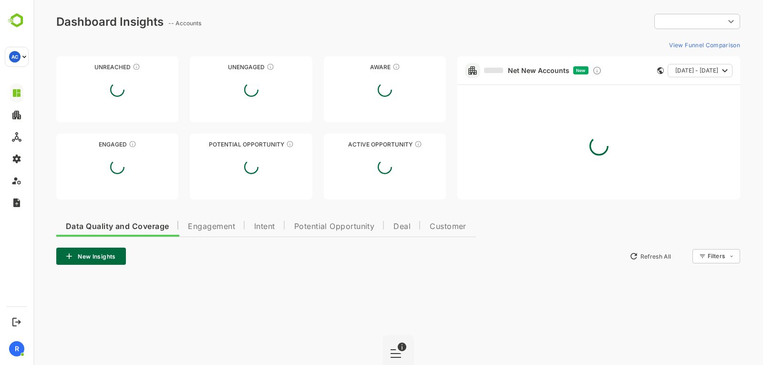 This screenshot has width=763, height=365. What do you see at coordinates (84, 67) in the screenshot?
I see `div: Unreached` at bounding box center [84, 67].